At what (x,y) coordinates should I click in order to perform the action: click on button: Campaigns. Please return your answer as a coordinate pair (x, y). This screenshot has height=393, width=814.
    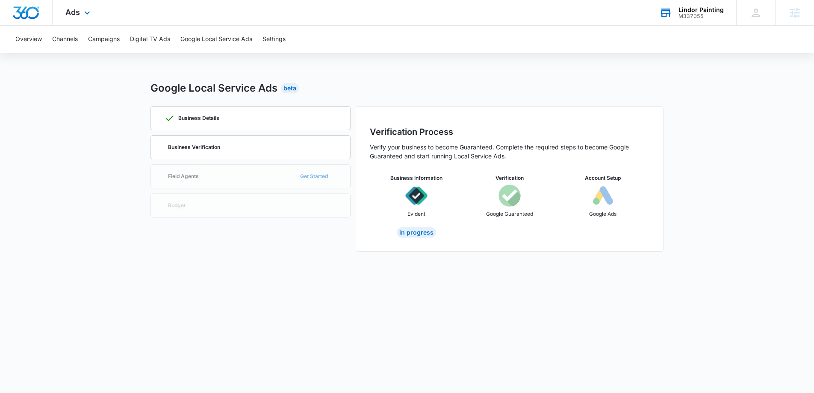
    Looking at the image, I should click on (104, 39).